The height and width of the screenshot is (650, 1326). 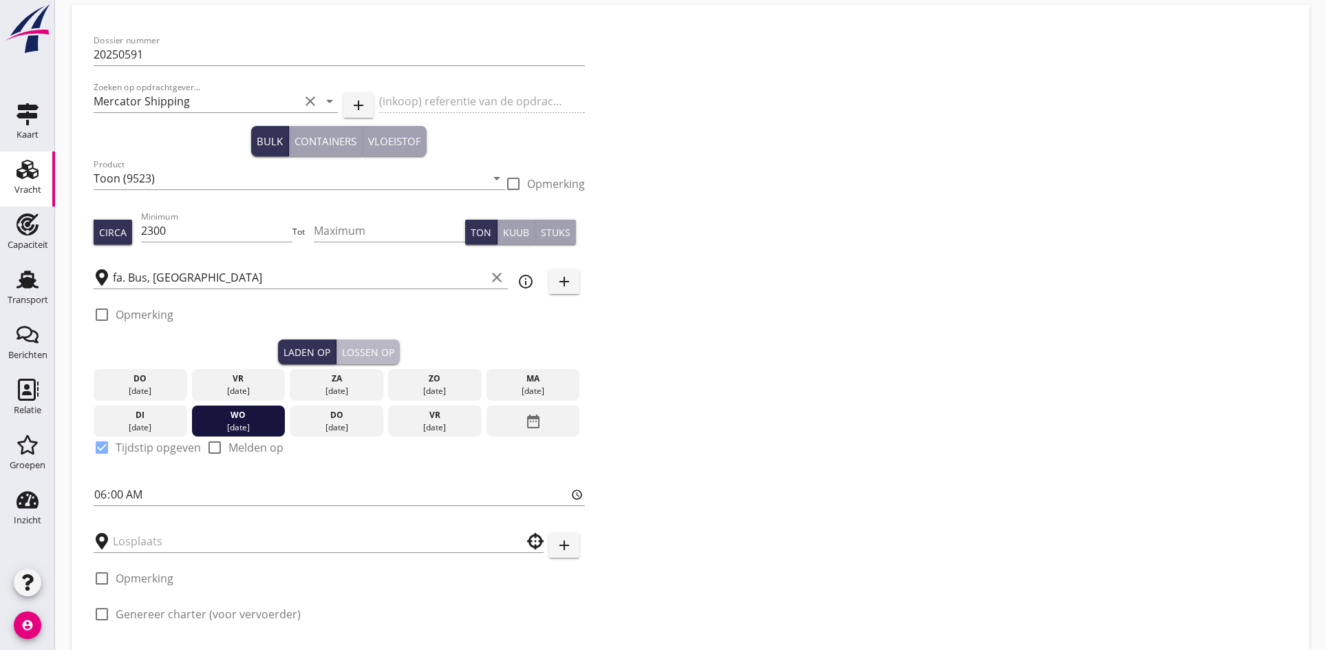 What do you see at coordinates (526, 281) in the screenshot?
I see `i: info_outline` at bounding box center [526, 281].